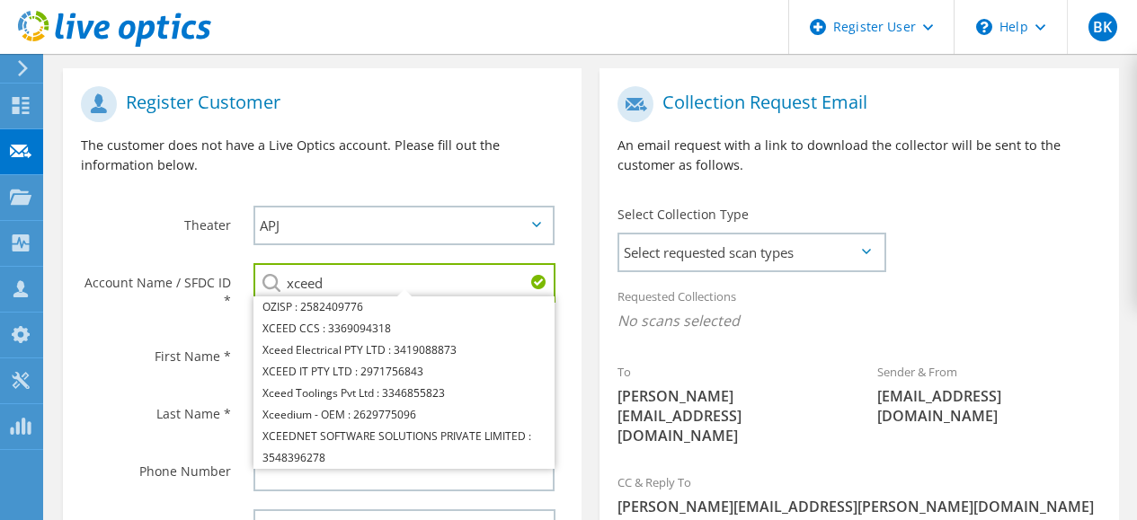  Describe the element at coordinates (729, 404) in the screenshot. I see `div: To` at that location.